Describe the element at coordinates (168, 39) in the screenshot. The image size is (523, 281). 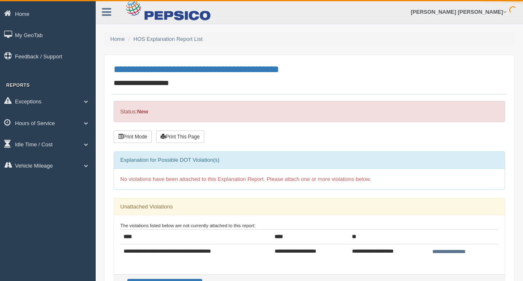
I see `a: HOS Explanation Report List` at that location.